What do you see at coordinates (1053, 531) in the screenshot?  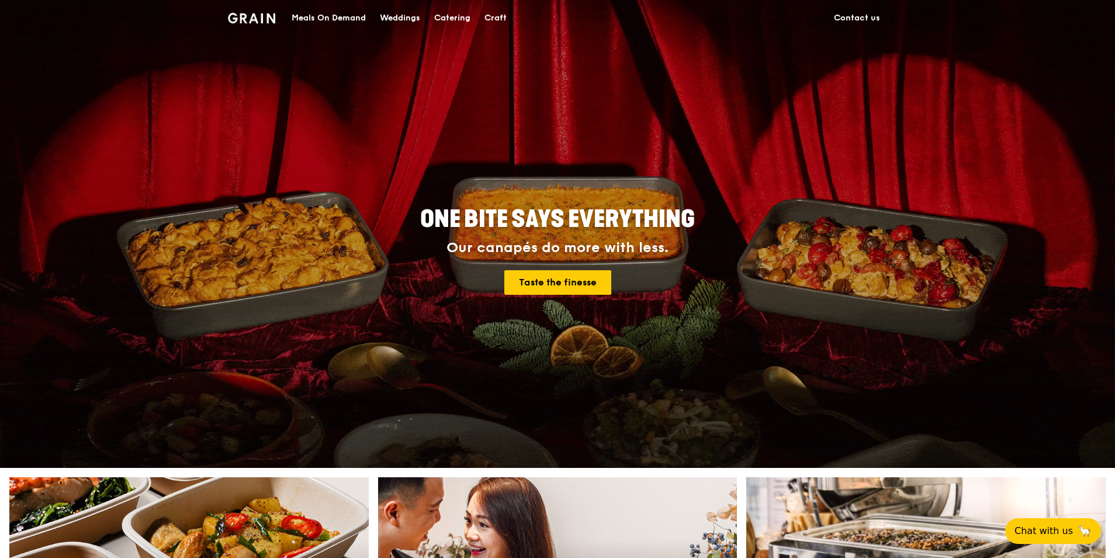 I see `button: Chat with us🦙` at bounding box center [1053, 531].